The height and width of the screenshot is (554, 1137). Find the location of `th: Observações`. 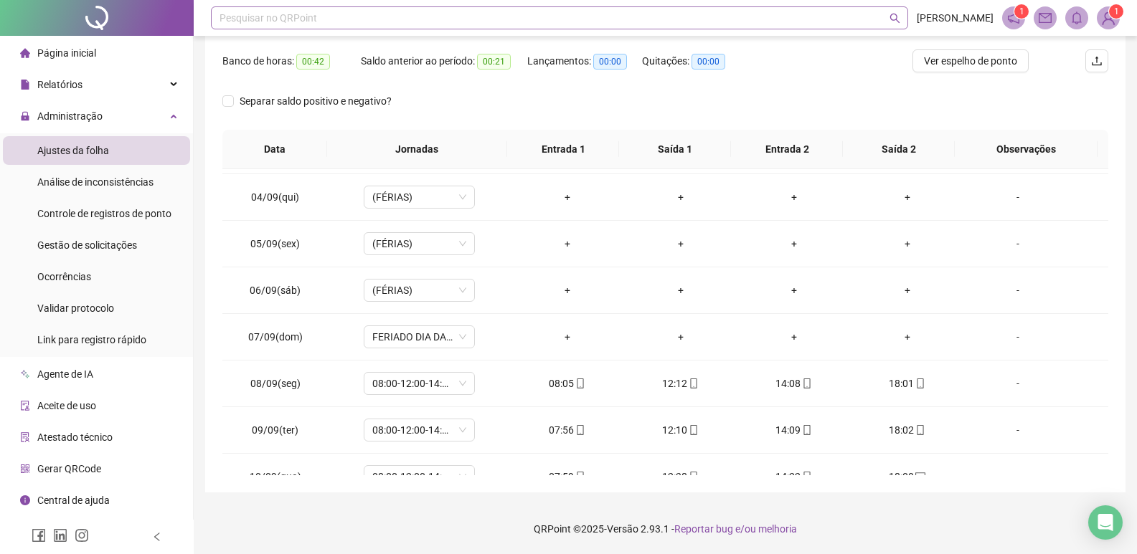

th: Observações is located at coordinates (1026, 149).